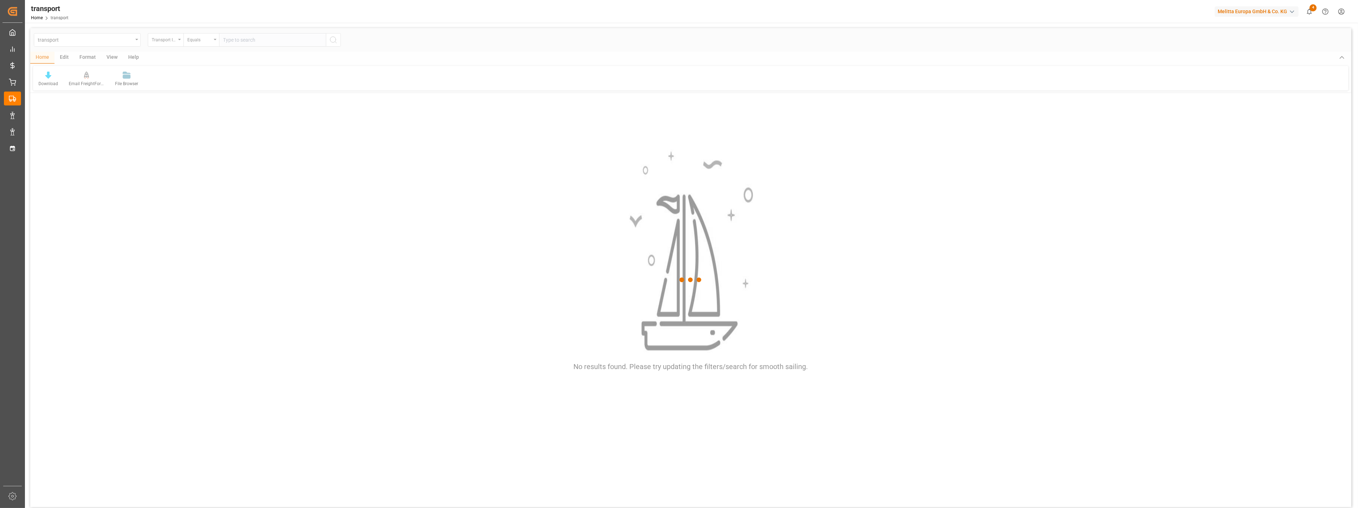  Describe the element at coordinates (1258, 11) in the screenshot. I see `button: Melitta Europa GmbH & Co. KG` at that location.